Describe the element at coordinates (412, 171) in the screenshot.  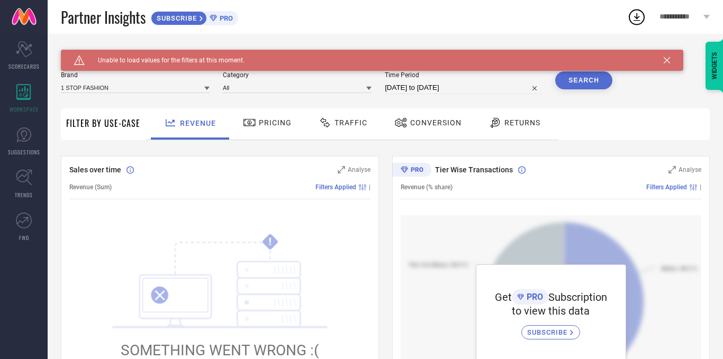
I see `div: Premium` at that location.